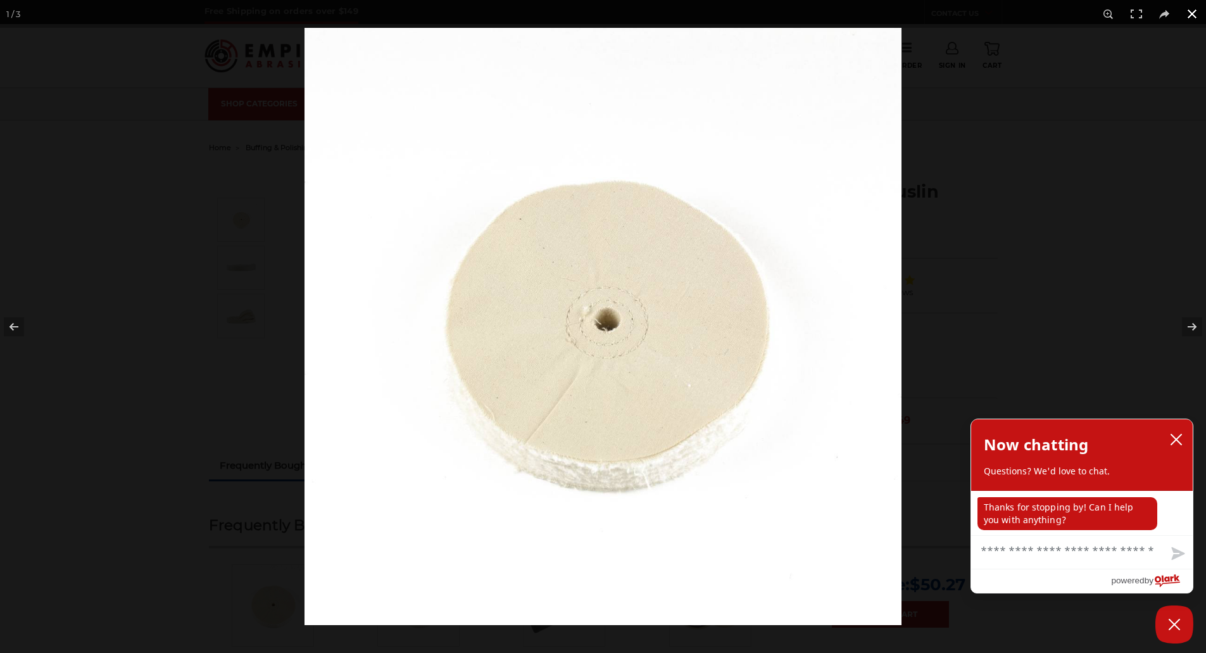 This screenshot has width=1206, height=653. What do you see at coordinates (1174, 624) in the screenshot?
I see `button: Close Chatbox` at bounding box center [1174, 624].